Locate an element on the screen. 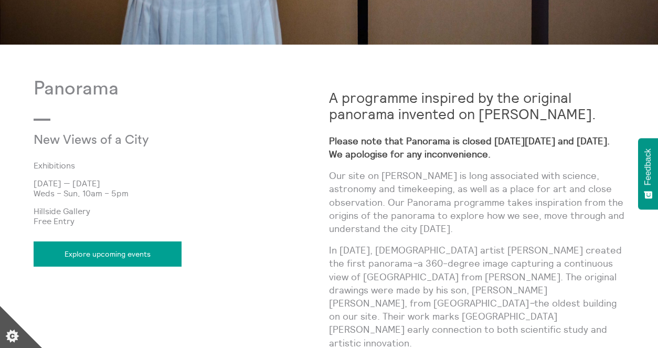  p: Weds – Sun, 10am – 5pm is located at coordinates (181, 193).